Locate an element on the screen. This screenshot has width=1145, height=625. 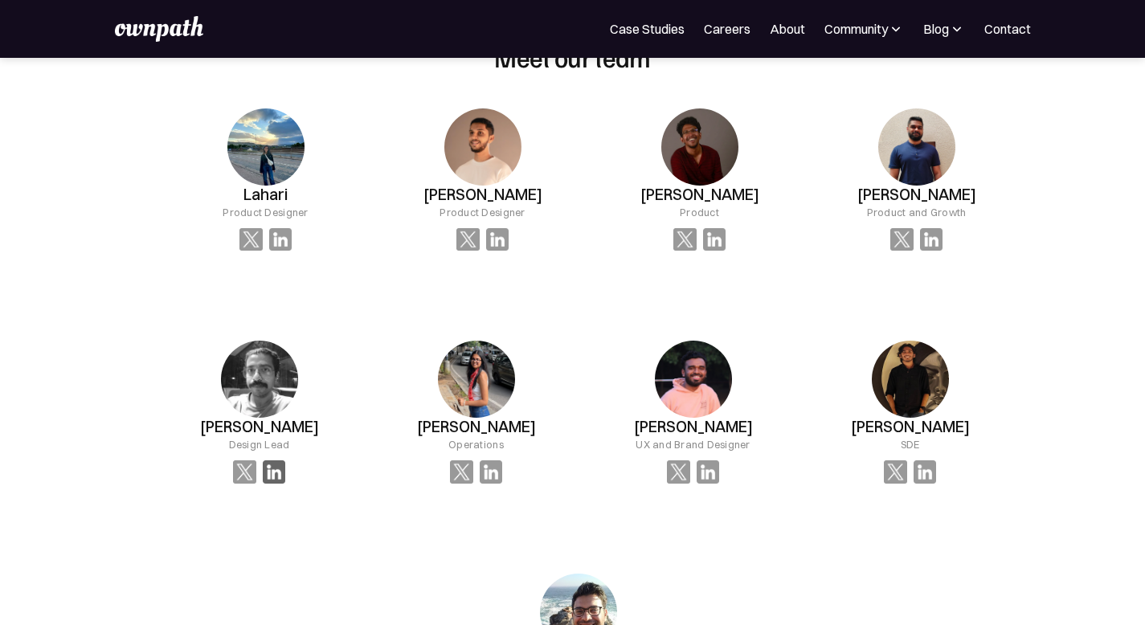
a: Contact is located at coordinates (1007, 29).